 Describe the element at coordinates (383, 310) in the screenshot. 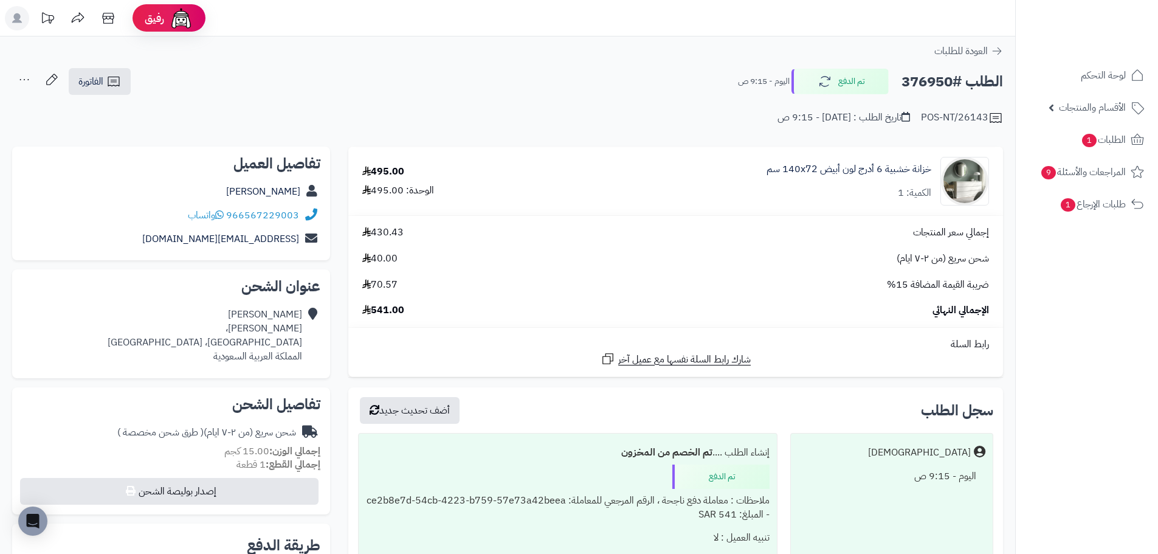

I see `span: 541.00` at that location.